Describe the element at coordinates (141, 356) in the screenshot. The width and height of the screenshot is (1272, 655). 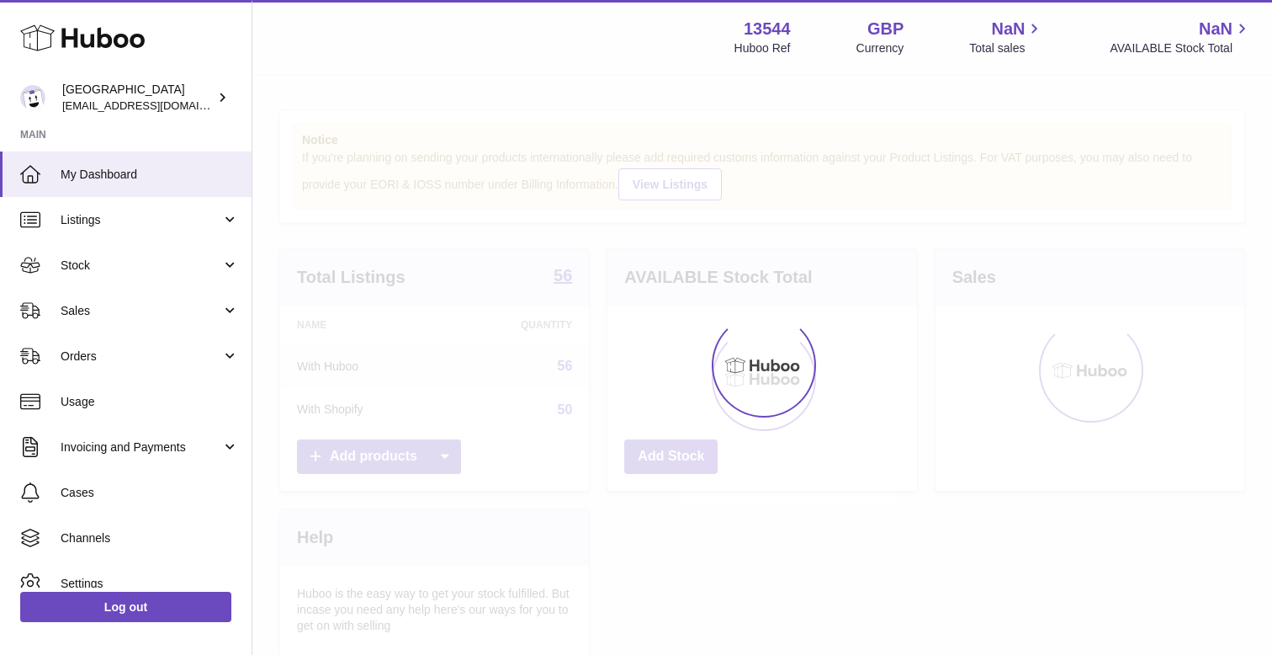
I see `span: Orders` at that location.